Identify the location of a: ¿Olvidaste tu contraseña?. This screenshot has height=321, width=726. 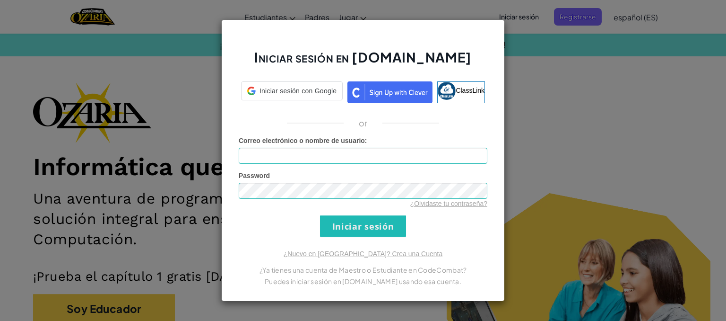
(449, 203).